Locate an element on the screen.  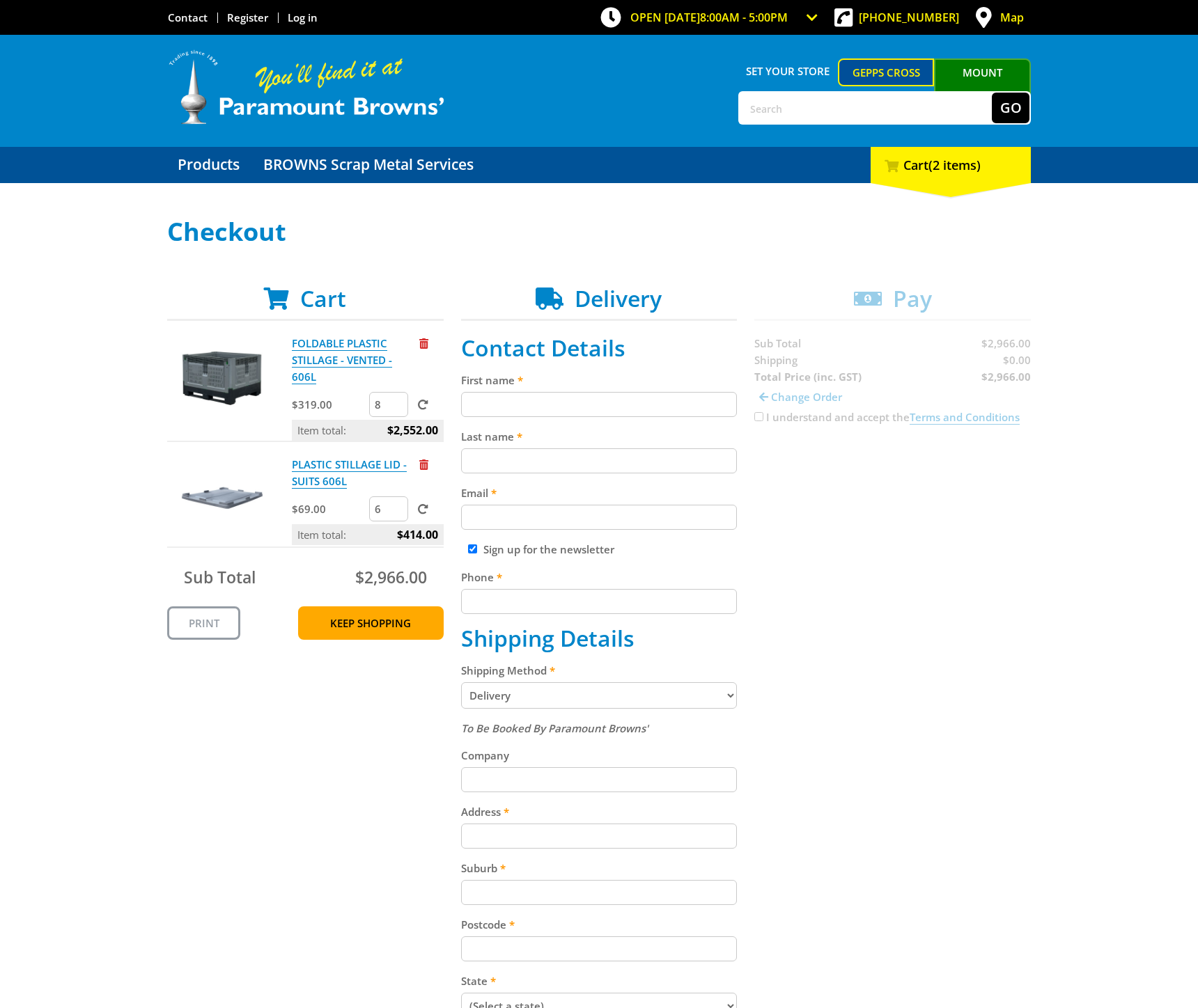
a: PLASTIC STILLAGE LID - SUITS 606L is located at coordinates (349, 473).